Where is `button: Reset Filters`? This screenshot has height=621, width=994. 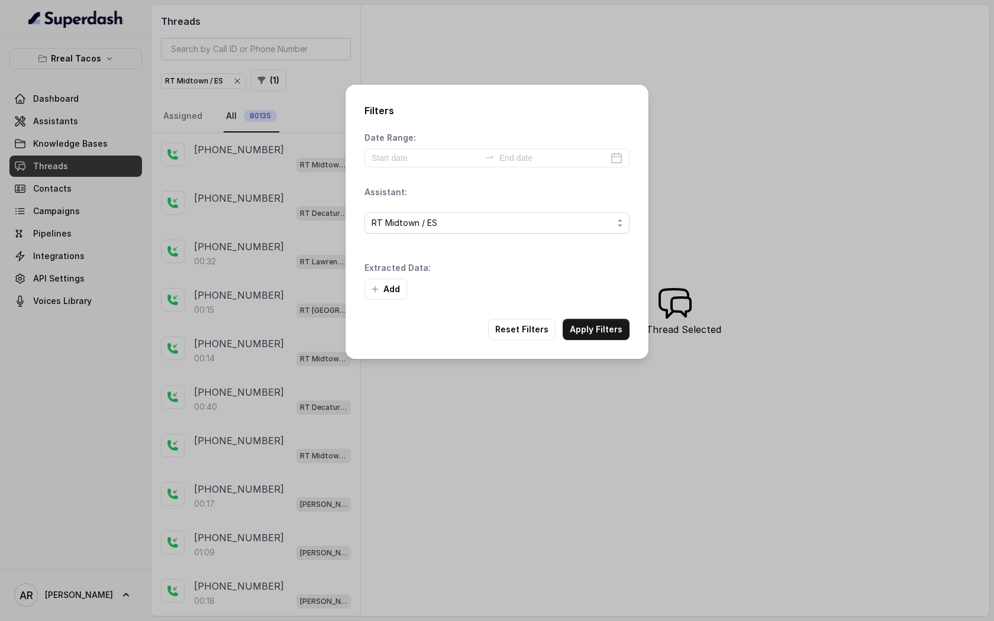 button: Reset Filters is located at coordinates (522, 329).